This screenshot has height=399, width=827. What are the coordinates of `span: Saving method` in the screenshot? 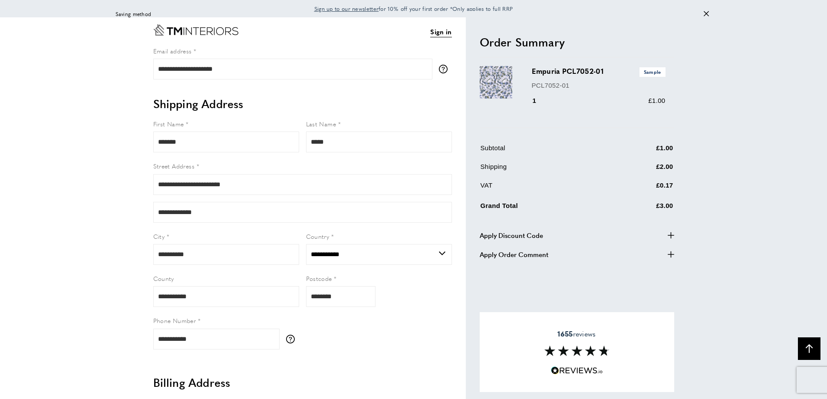 It's located at (133, 14).